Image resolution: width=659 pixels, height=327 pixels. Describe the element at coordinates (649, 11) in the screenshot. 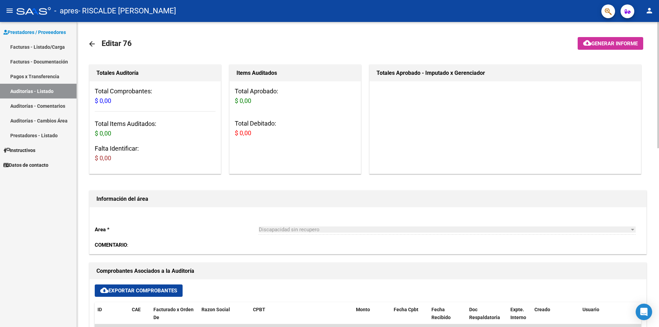

I see `mat-icon: person` at that location.